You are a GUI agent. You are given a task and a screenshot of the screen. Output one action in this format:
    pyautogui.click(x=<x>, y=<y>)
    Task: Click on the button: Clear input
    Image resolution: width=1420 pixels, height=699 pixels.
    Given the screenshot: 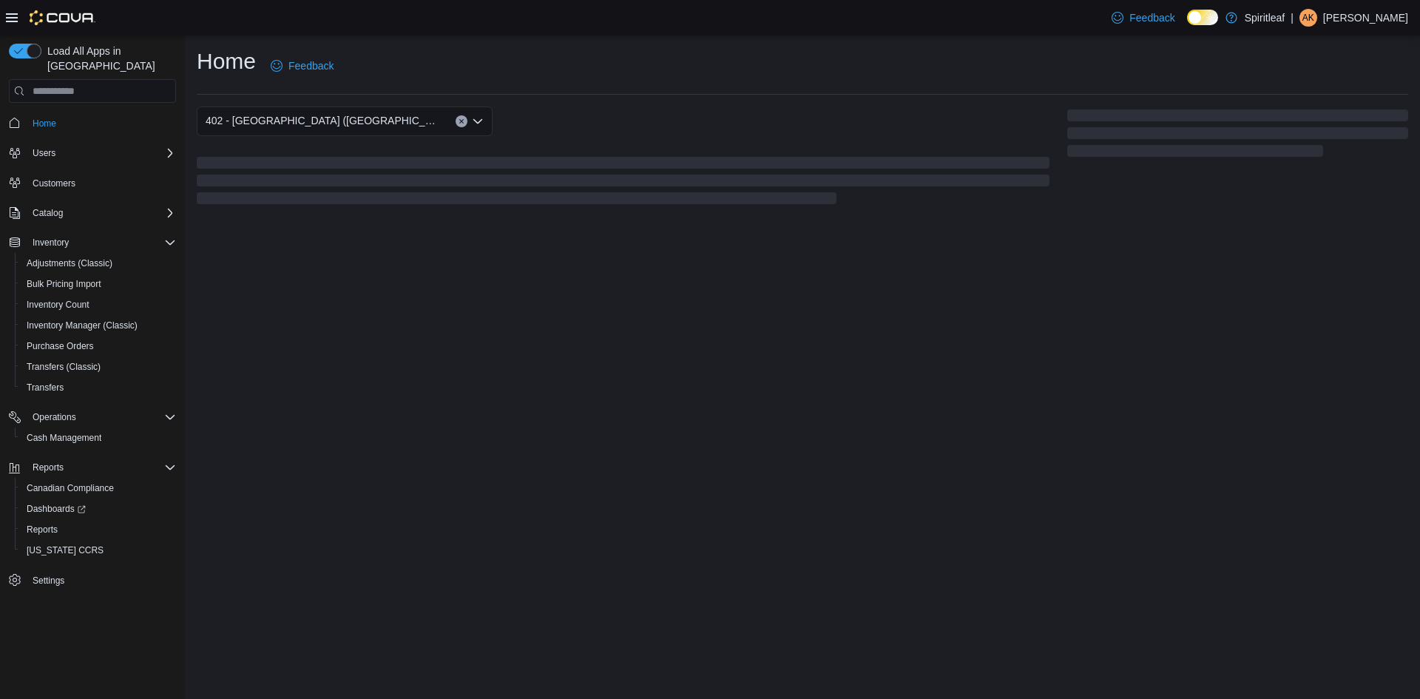 What is the action you would take?
    pyautogui.click(x=461, y=121)
    